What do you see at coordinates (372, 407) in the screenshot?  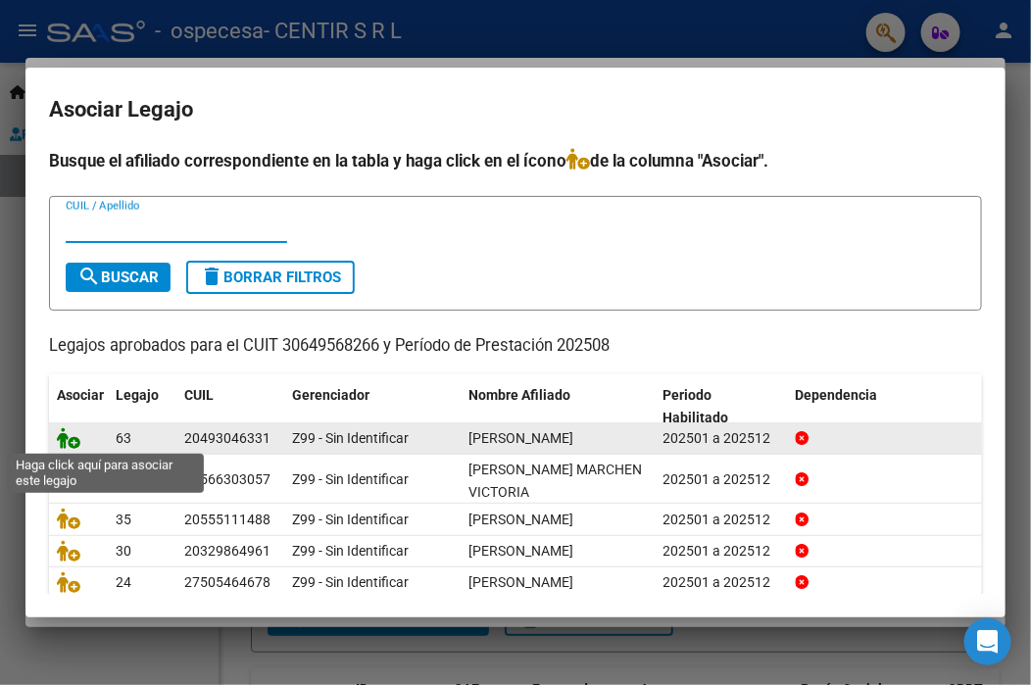 I see `datatable-header-cell: Gerenciador` at bounding box center [372, 407].